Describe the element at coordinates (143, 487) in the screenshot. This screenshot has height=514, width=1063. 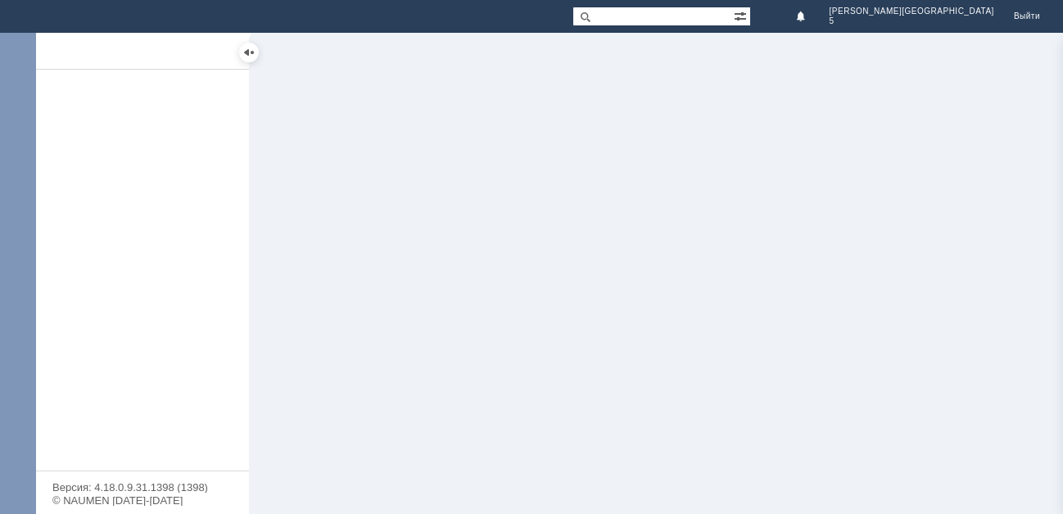
I see `div: Версия: 4.18.0.9.31.1398 (1398)` at that location.